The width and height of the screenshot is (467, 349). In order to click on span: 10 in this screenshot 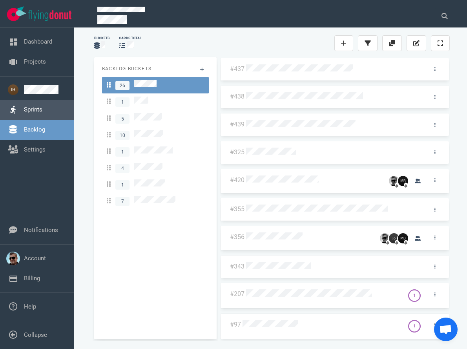, I will do `click(123, 135)`.